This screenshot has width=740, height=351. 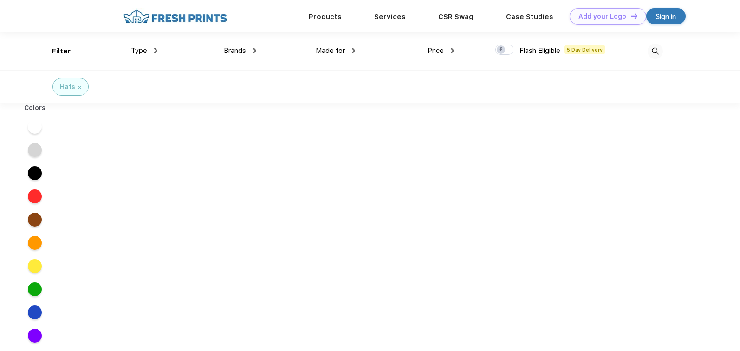 What do you see at coordinates (175, 16) in the screenshot?
I see `img: fo%20logo%202.webp` at bounding box center [175, 16].